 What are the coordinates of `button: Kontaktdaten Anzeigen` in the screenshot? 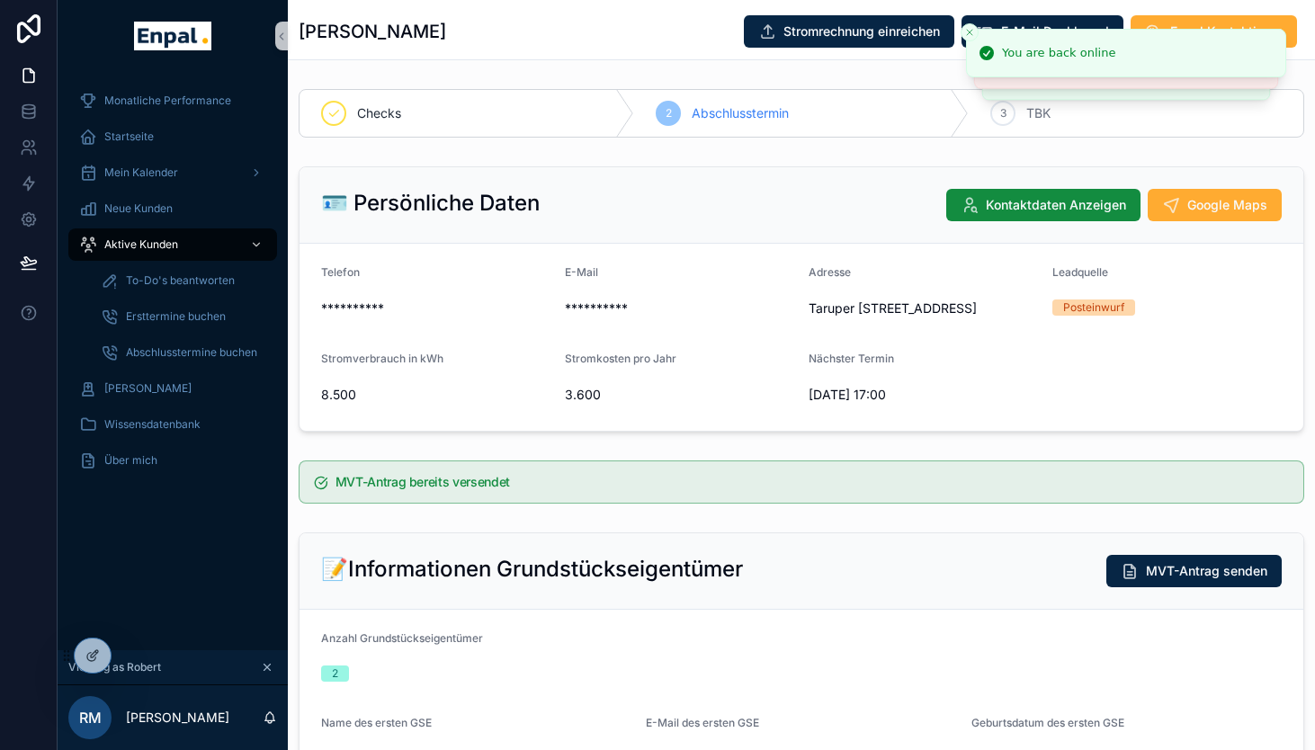 It's located at (1043, 205).